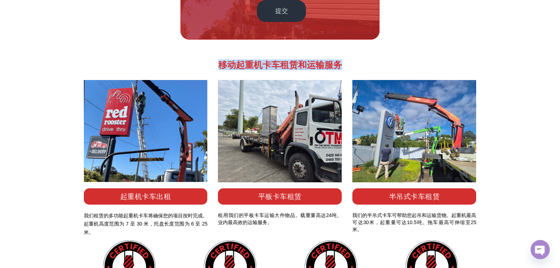  Describe the element at coordinates (280, 65) in the screenshot. I see `font: 移动起重机卡车租赁和运输服务` at that location.